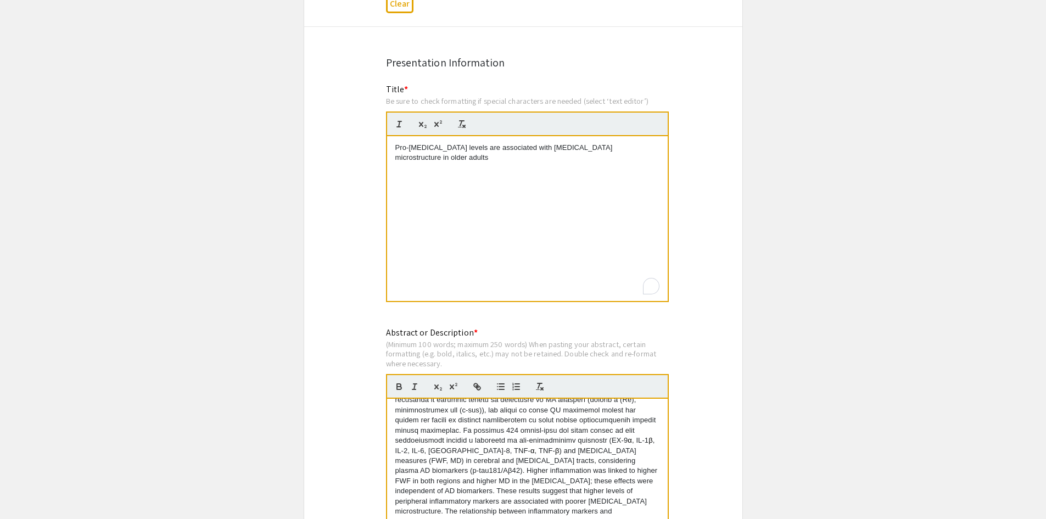  Describe the element at coordinates (527, 101) in the screenshot. I see `div: Be sure to check formatting if special characters are needed (select ‘text editor’)` at that location.